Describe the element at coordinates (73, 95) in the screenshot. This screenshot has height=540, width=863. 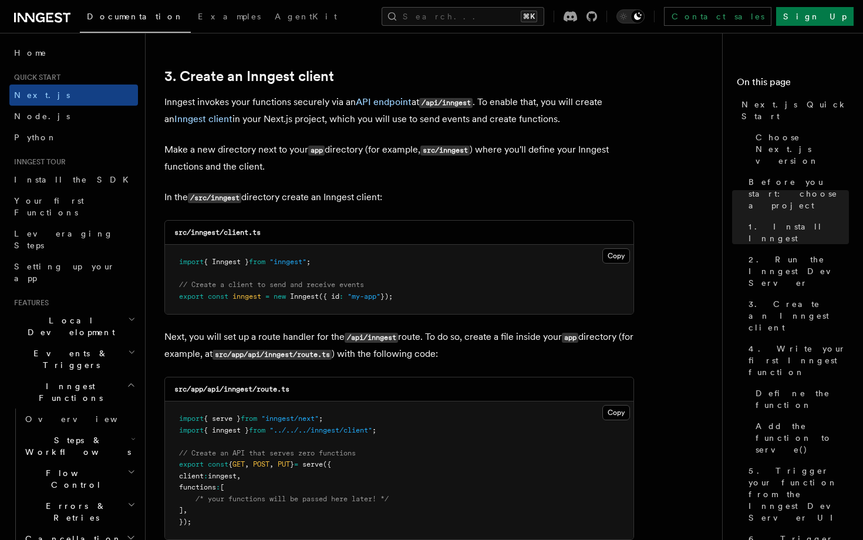
I see `a: Next.js` at that location.